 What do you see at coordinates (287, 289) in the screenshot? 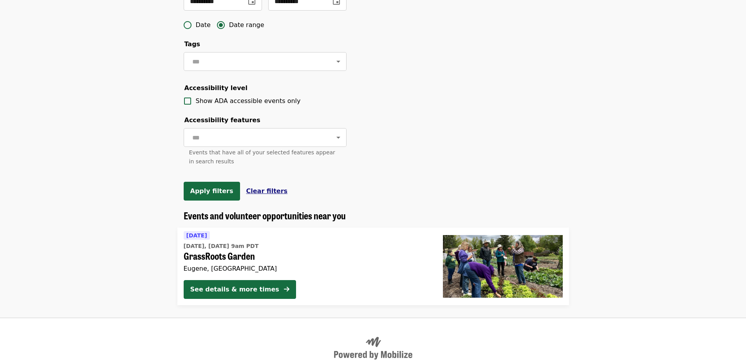
I see `i: arrow-right icon` at bounding box center [287, 289].